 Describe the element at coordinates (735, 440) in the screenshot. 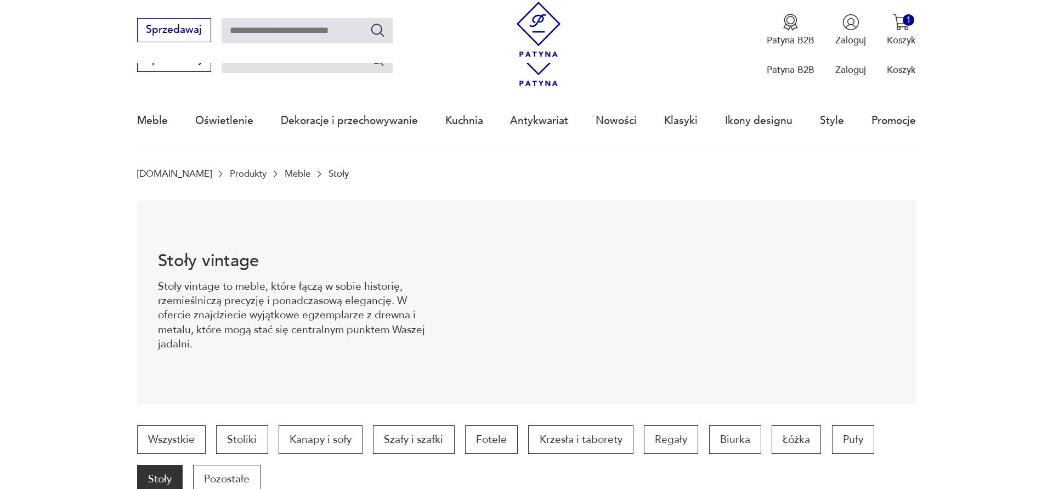

I see `a: Biurka` at that location.